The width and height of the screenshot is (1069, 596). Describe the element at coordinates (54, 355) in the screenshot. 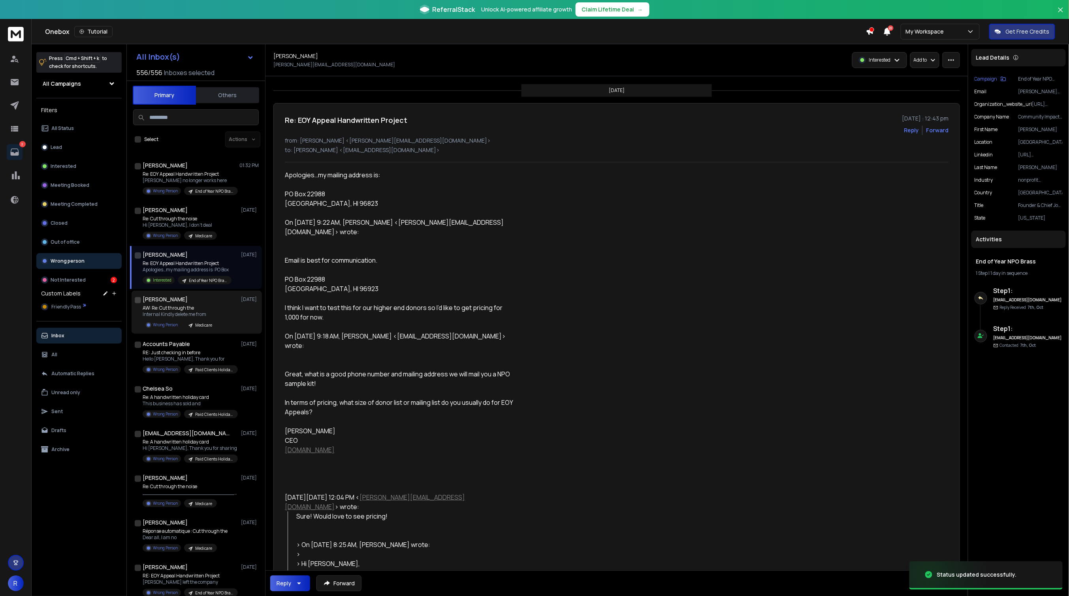

I see `p: All` at that location.